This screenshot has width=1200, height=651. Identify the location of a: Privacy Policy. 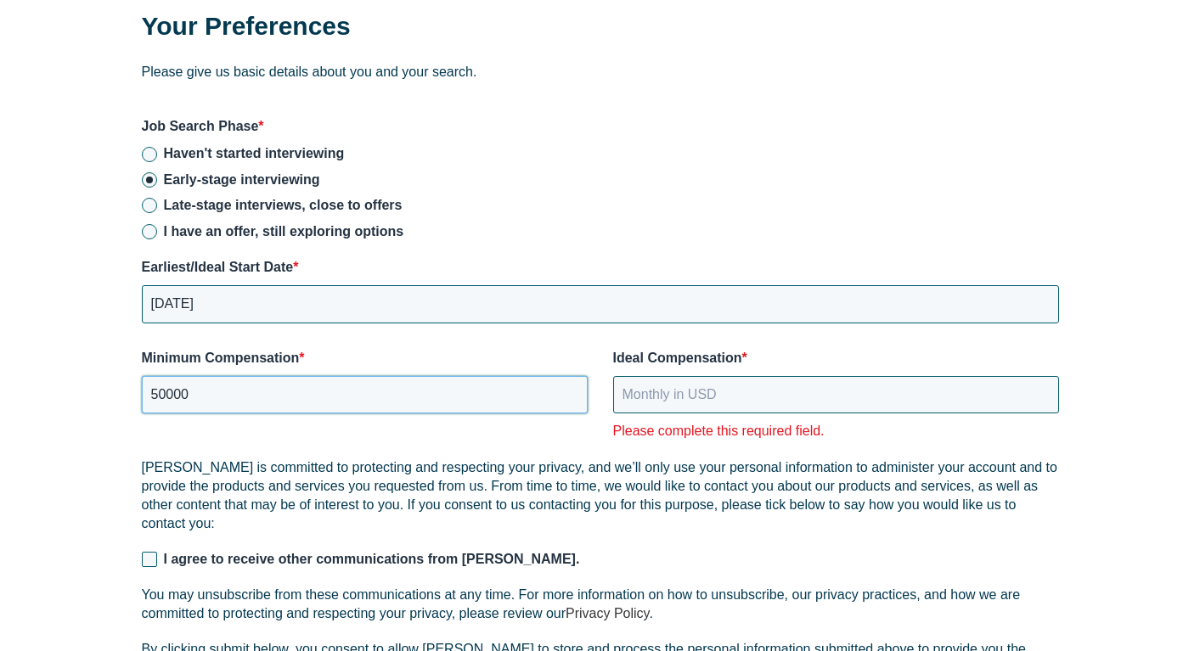
(607, 613).